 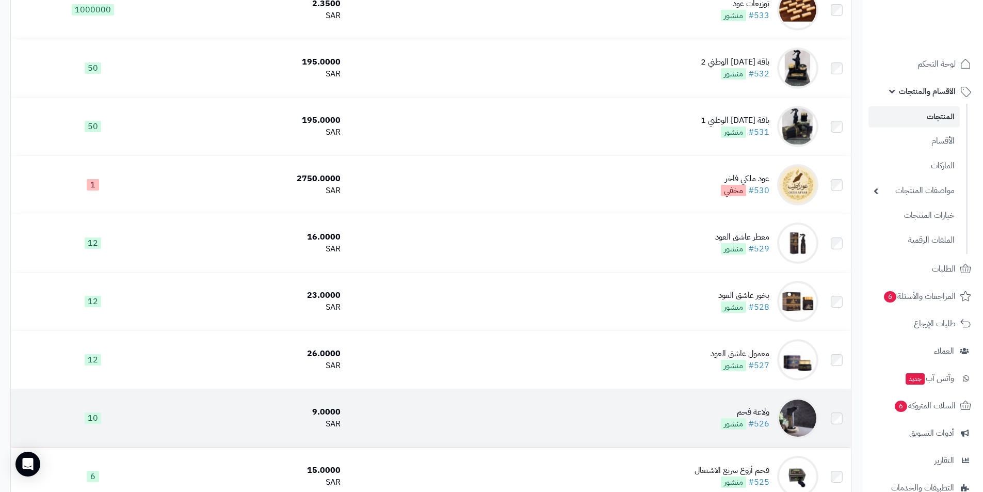 I want to click on a: #532, so click(x=759, y=74).